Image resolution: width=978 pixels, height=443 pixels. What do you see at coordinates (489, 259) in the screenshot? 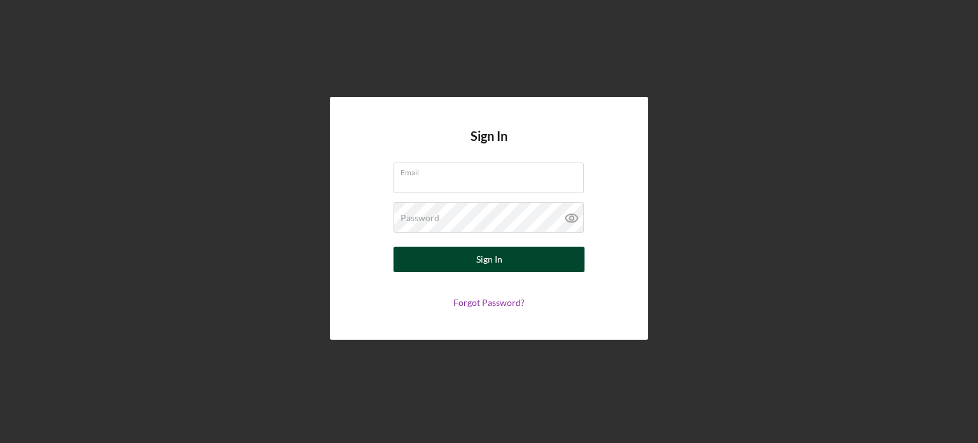
I see `button: Sign In` at bounding box center [489, 259].